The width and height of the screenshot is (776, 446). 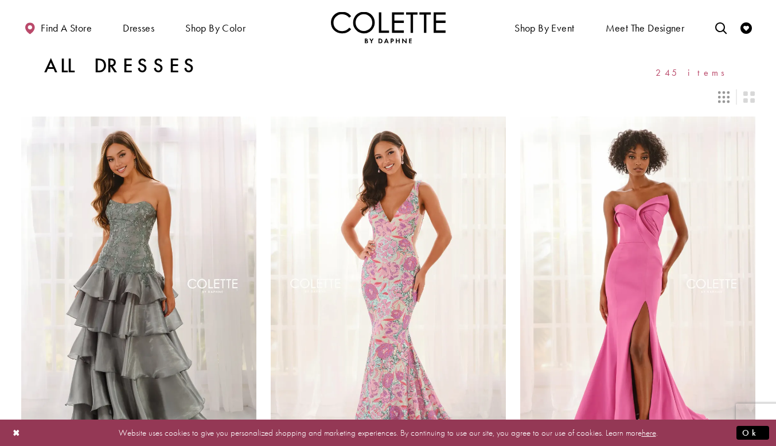 I want to click on h1: All Dresses, so click(x=122, y=66).